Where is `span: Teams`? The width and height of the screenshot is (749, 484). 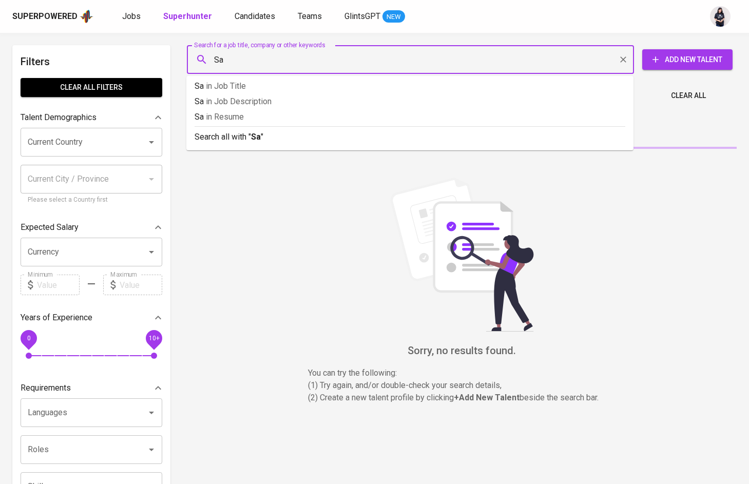 span: Teams is located at coordinates (309, 16).